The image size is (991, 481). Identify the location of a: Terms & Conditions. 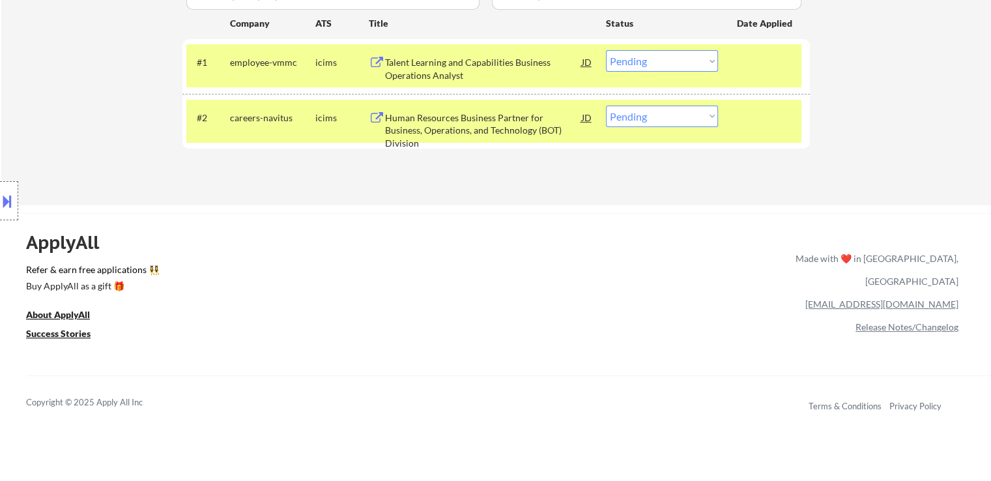
(845, 406).